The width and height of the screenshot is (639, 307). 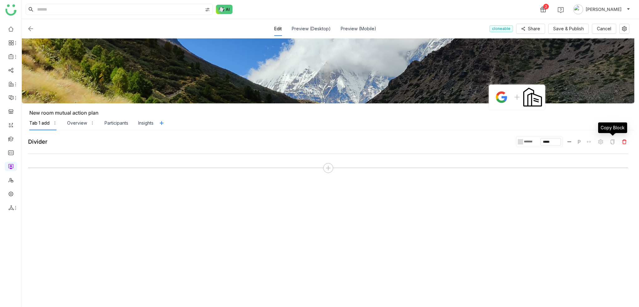 What do you see at coordinates (546, 7) in the screenshot?
I see `div: 2` at bounding box center [546, 7].